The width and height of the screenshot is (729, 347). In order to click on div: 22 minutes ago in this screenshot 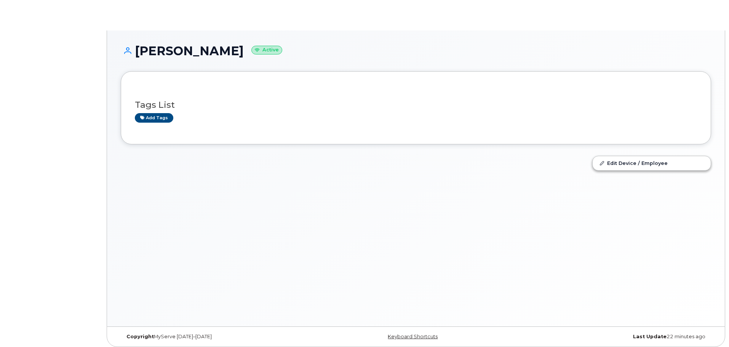, I will do `click(612, 337)`.